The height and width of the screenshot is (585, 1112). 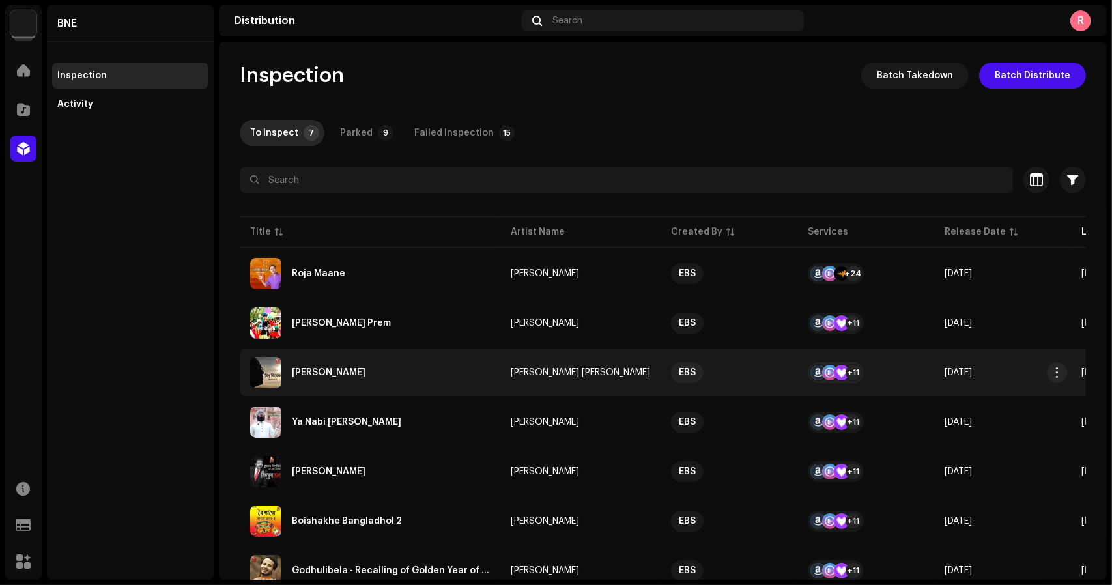 I want to click on img: 7b0f7e38-8f32-4153-94a3-3fc033ad45cb, so click(x=266, y=422).